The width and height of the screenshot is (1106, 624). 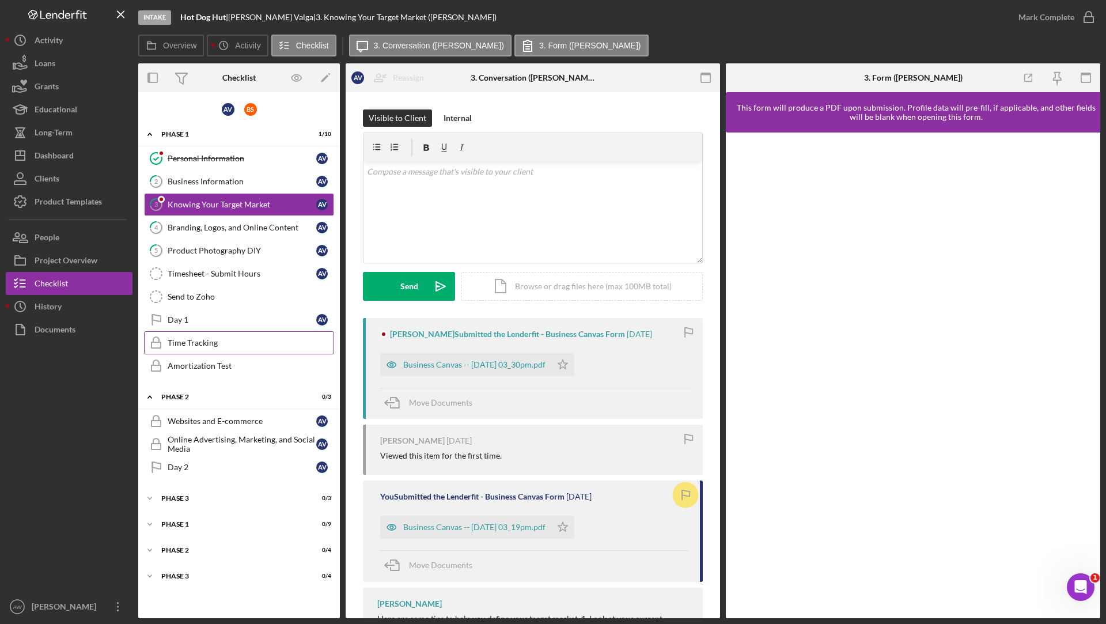 What do you see at coordinates (239, 297) in the screenshot?
I see `a: Send to Zoho` at bounding box center [239, 297].